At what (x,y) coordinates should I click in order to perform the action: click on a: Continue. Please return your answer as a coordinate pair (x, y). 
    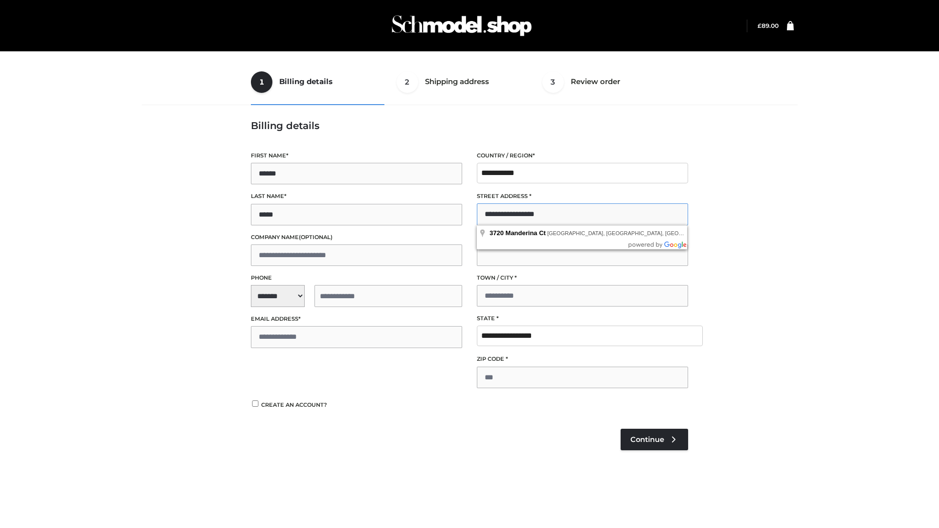
    Looking at the image, I should click on (654, 440).